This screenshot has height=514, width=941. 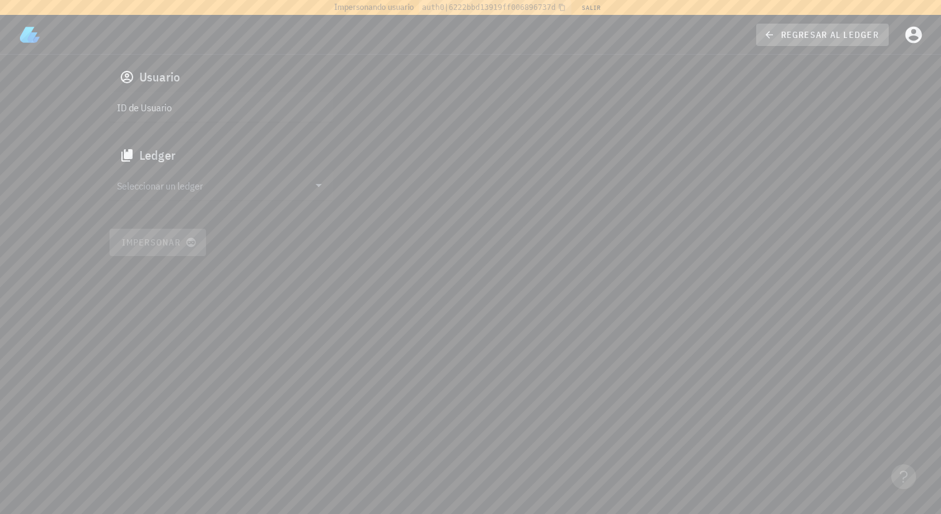 What do you see at coordinates (822, 35) in the screenshot?
I see `a: regresar al ledger` at bounding box center [822, 35].